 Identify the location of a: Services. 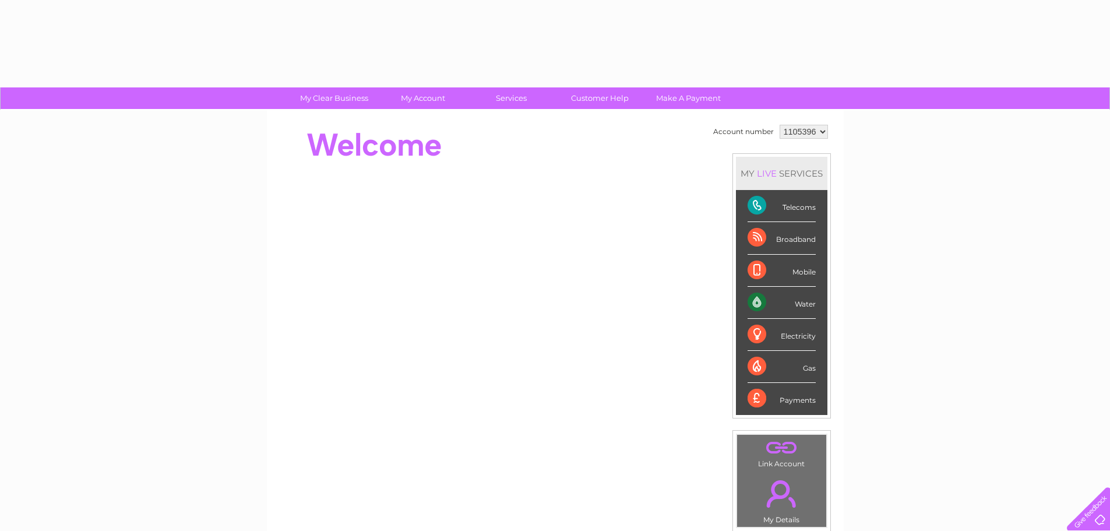
(511, 98).